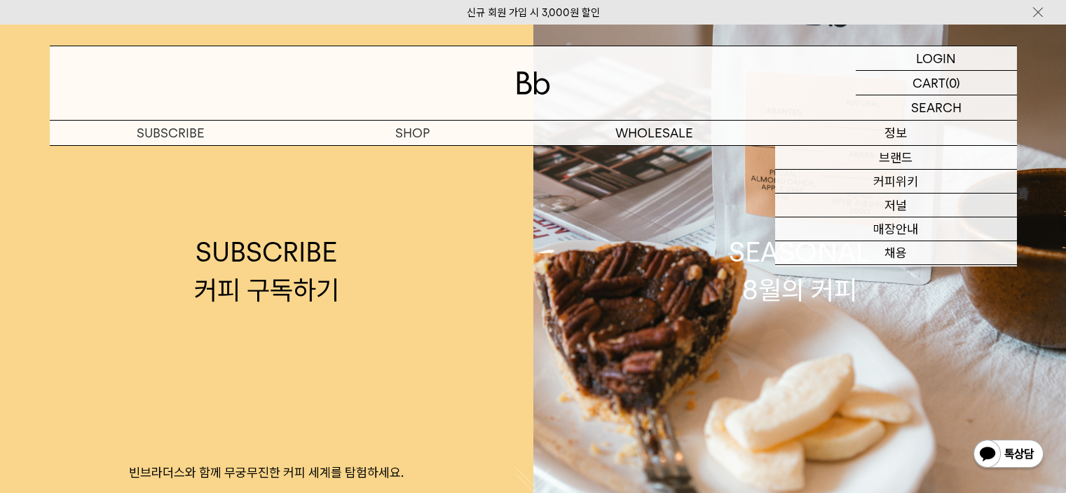  What do you see at coordinates (936, 83) in the screenshot?
I see `a: CART (0)` at bounding box center [936, 83].